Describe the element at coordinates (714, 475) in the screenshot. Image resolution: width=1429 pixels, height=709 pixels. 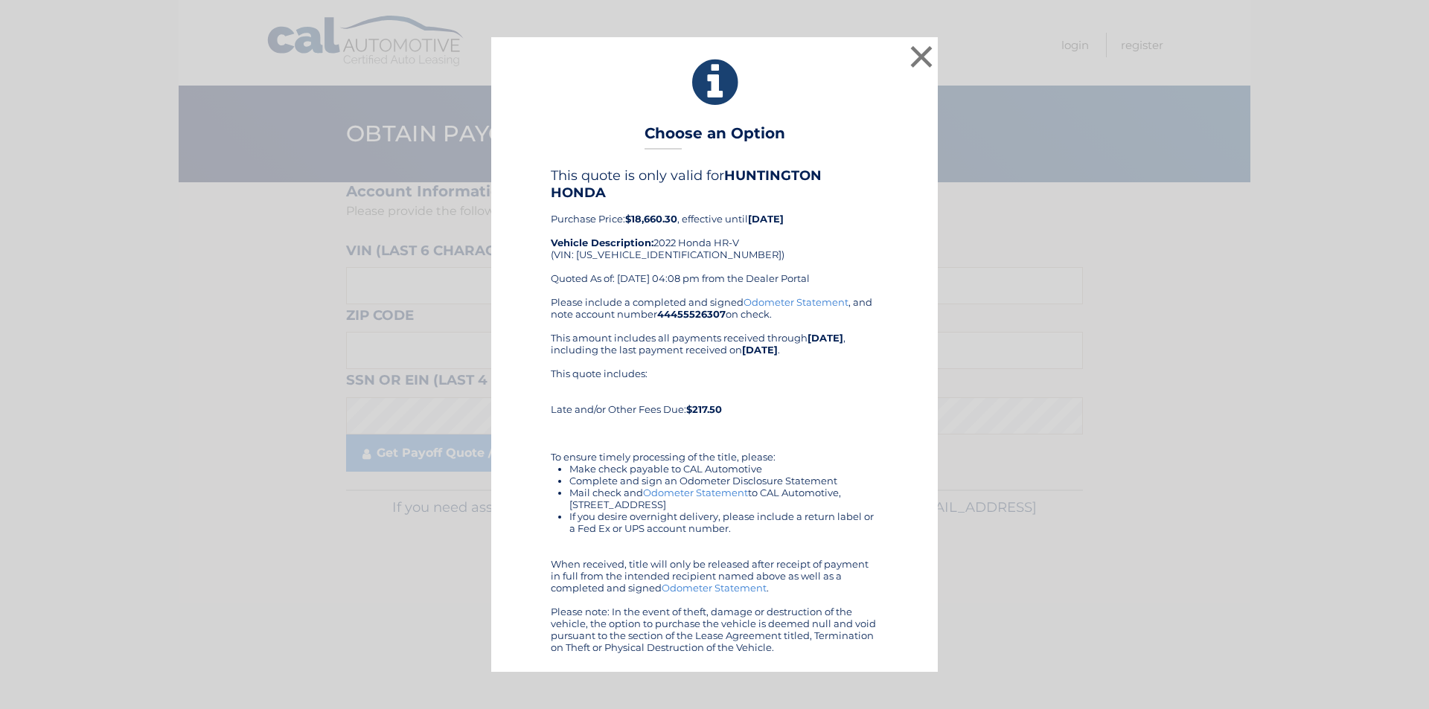
I see `div: Please include a completed and signed , and note account number on check. This amount includes al...` at that location.